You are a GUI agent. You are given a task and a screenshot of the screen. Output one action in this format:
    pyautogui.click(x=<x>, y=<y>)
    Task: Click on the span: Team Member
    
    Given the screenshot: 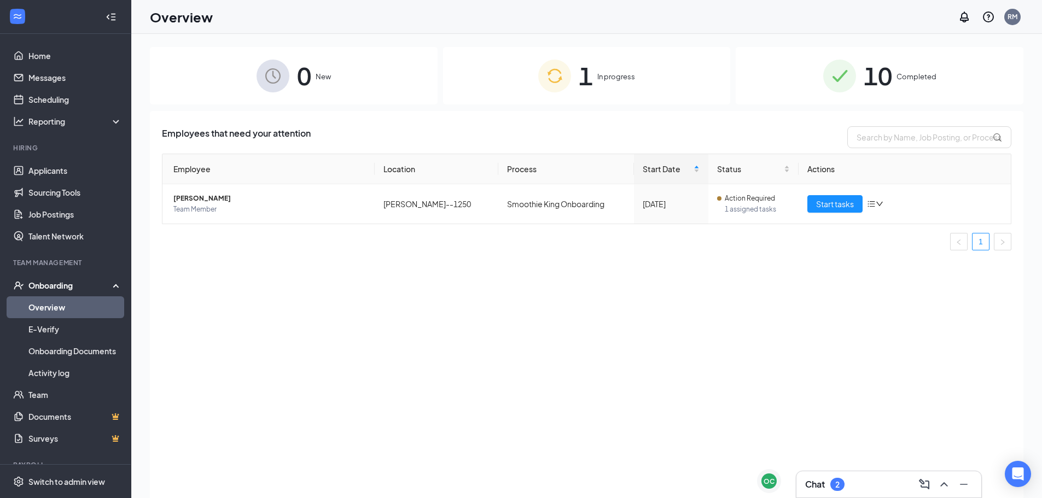 What is the action you would take?
    pyautogui.click(x=270, y=209)
    